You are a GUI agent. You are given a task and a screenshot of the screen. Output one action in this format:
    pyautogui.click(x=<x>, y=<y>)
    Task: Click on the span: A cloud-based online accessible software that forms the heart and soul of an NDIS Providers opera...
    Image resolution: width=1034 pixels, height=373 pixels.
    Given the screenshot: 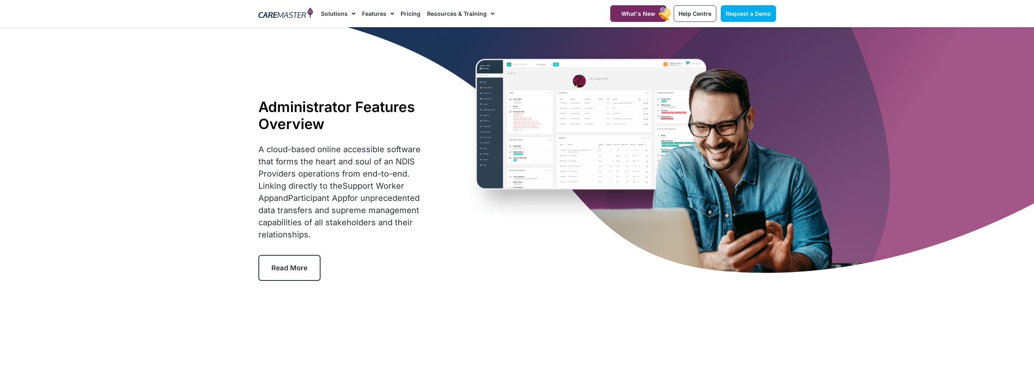 What is the action you would take?
    pyautogui.click(x=339, y=192)
    